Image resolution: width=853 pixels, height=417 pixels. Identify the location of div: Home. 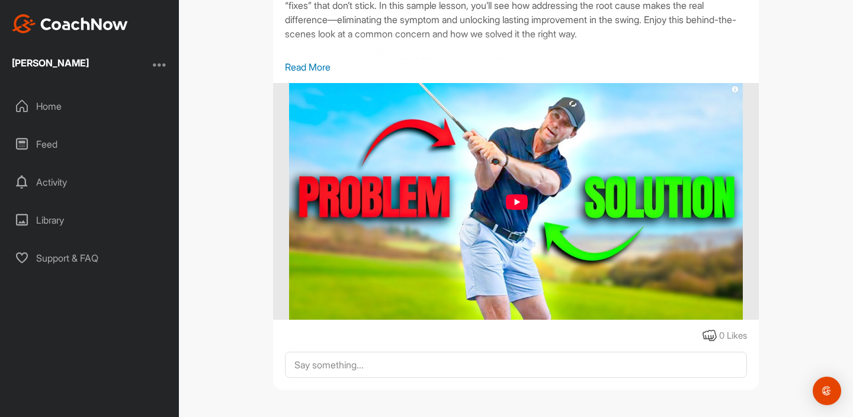
(90, 106).